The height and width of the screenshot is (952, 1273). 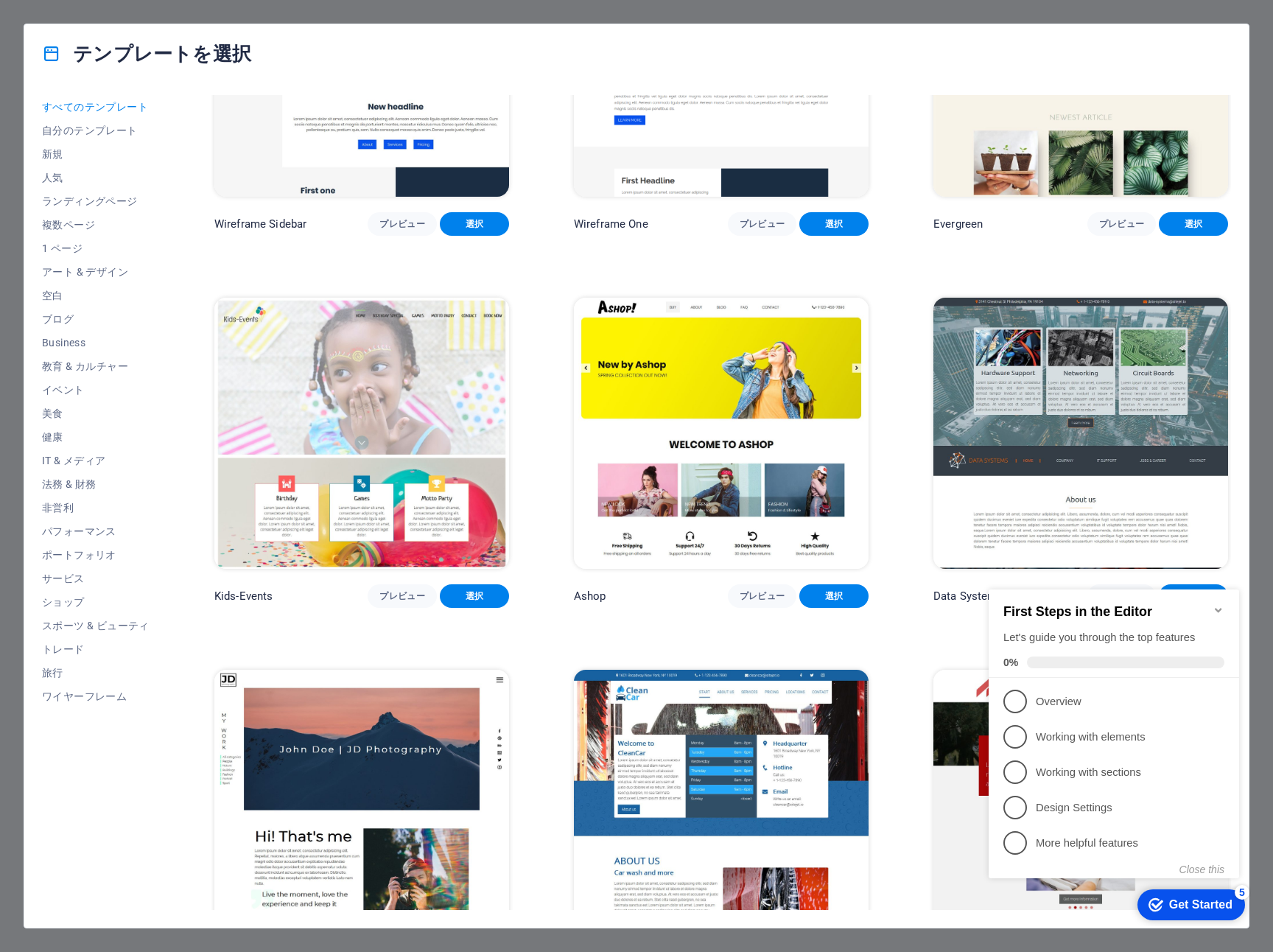 I want to click on button: ショップ, so click(x=96, y=602).